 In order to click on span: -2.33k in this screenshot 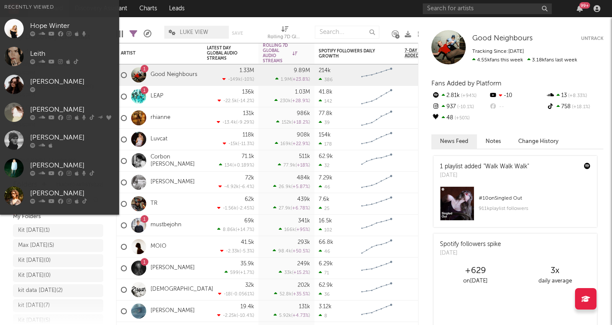, I will do `click(233, 251)`.